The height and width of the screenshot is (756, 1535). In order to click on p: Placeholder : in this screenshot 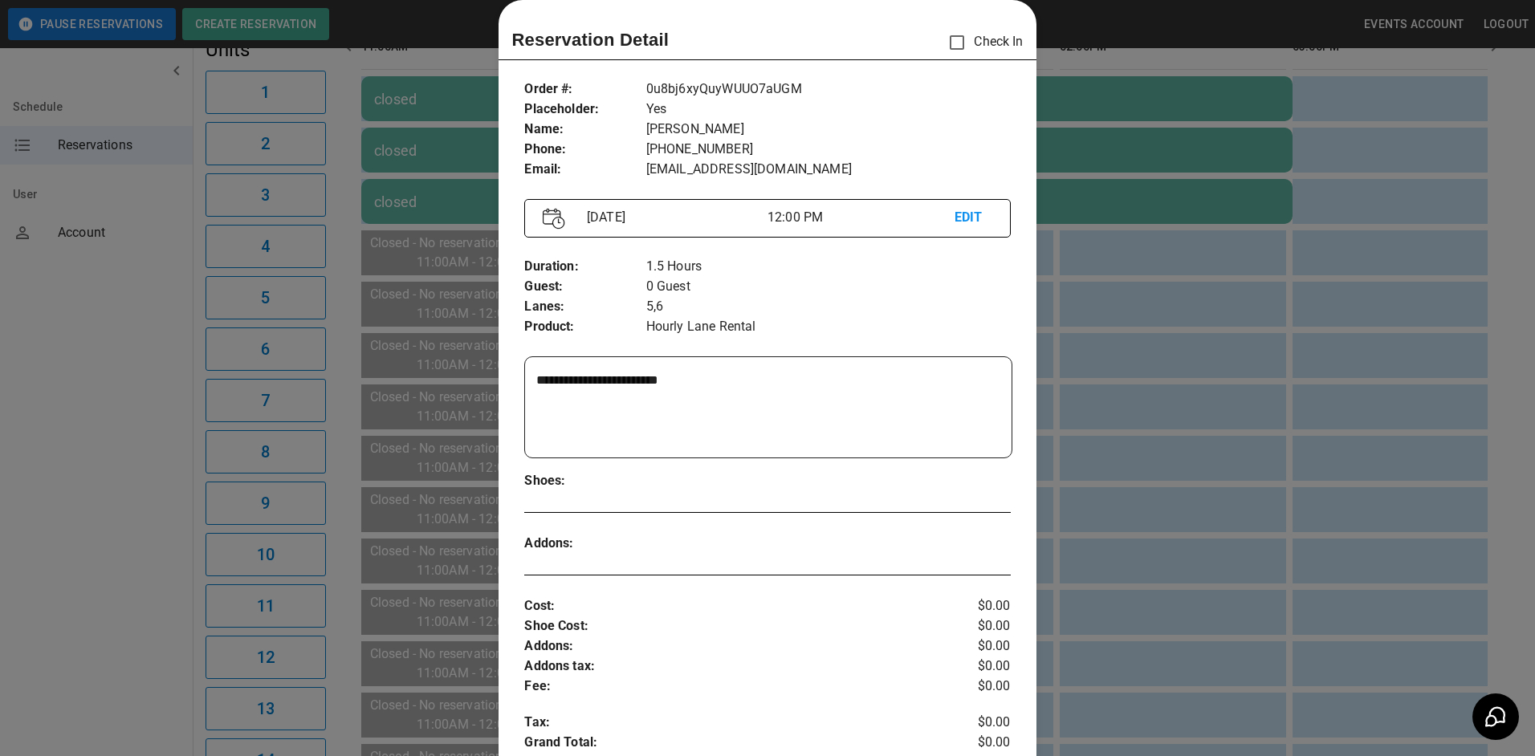, I will do `click(585, 109)`.